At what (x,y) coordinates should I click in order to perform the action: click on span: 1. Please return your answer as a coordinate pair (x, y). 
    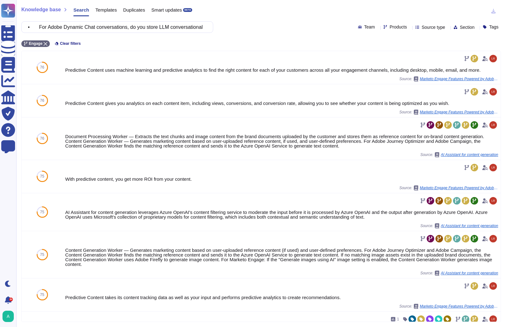
    Looking at the image, I should click on (398, 319).